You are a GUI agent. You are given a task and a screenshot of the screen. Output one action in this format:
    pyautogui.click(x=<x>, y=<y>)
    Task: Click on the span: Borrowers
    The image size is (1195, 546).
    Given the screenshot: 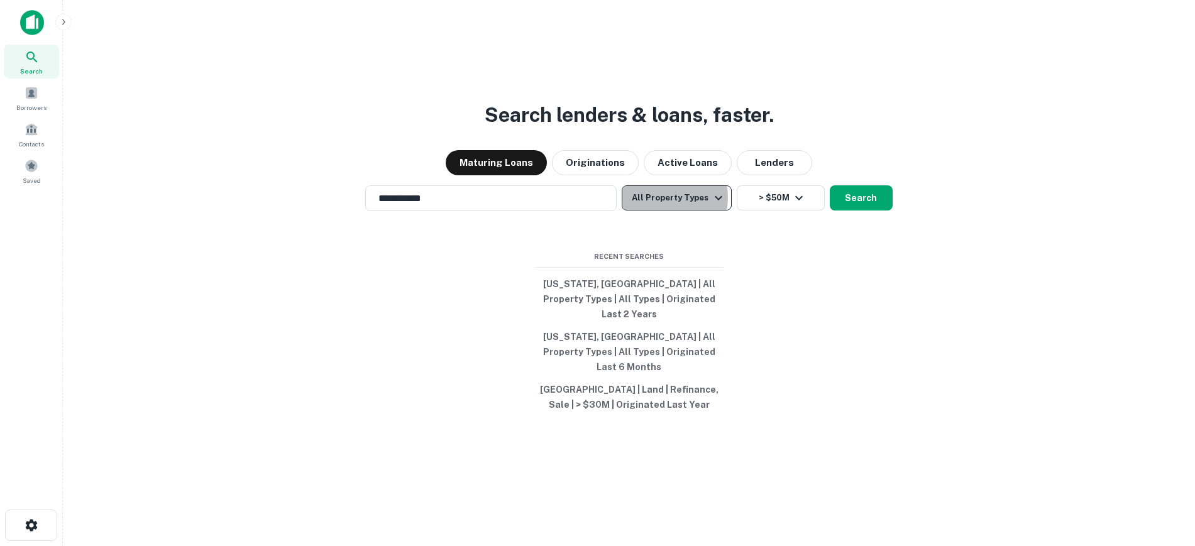 What is the action you would take?
    pyautogui.click(x=31, y=107)
    